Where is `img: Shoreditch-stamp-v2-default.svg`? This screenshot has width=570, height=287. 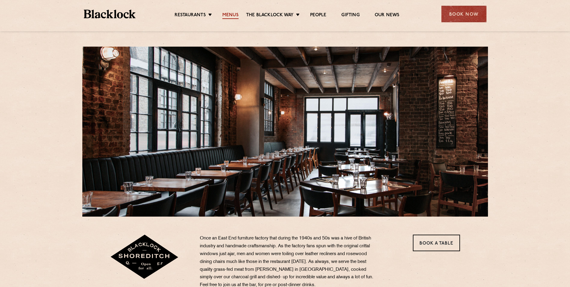 img: Shoreditch-stamp-v2-default.svg is located at coordinates (145, 257).